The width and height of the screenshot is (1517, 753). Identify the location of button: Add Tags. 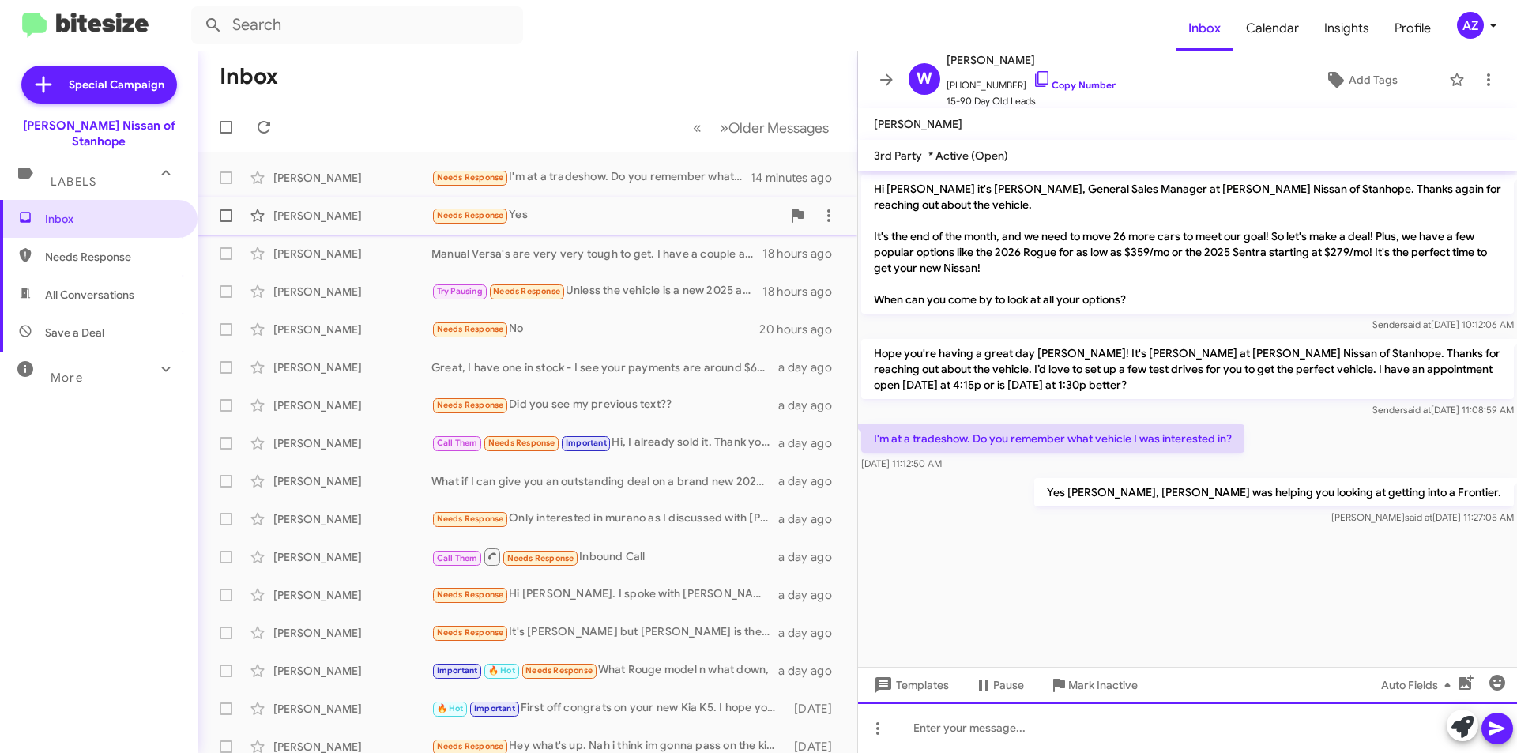
(1360, 80).